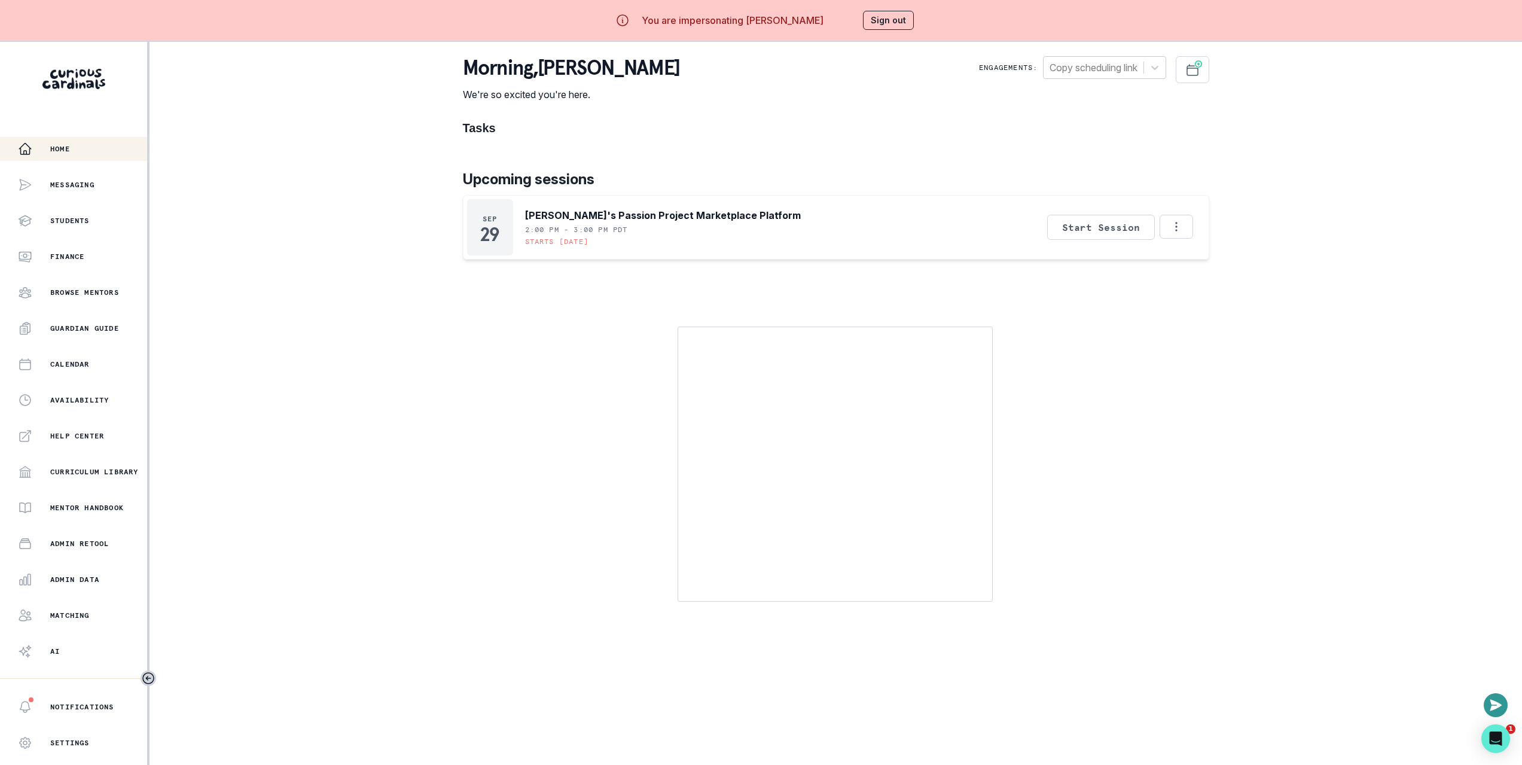 This screenshot has width=1522, height=765. I want to click on p: Sep, so click(490, 219).